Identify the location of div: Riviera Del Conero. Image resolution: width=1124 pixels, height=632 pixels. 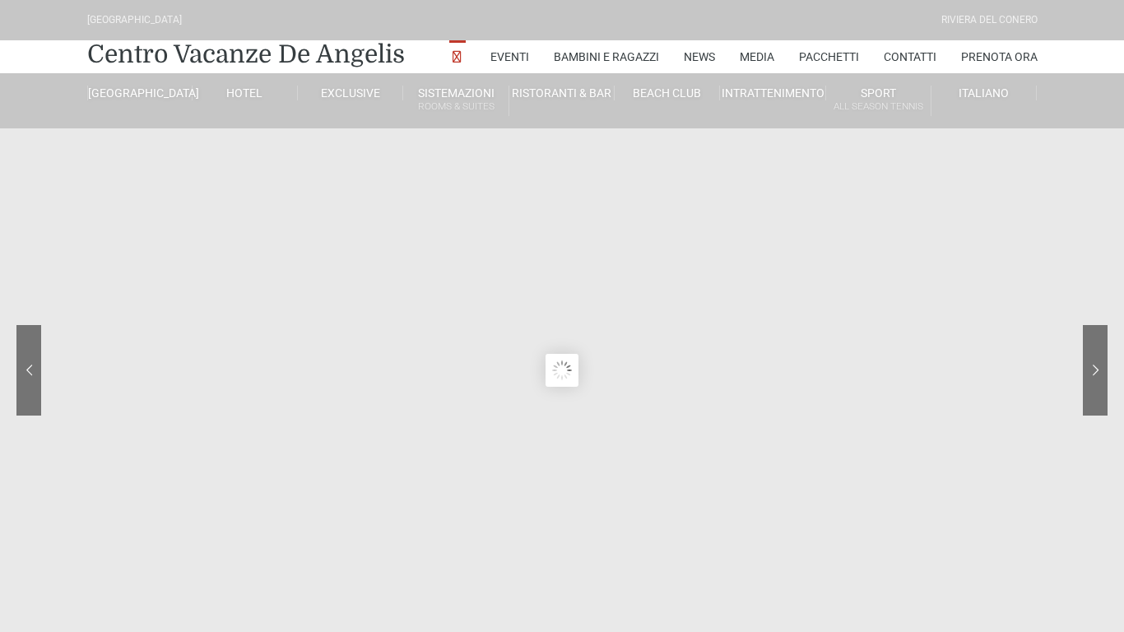
(989, 20).